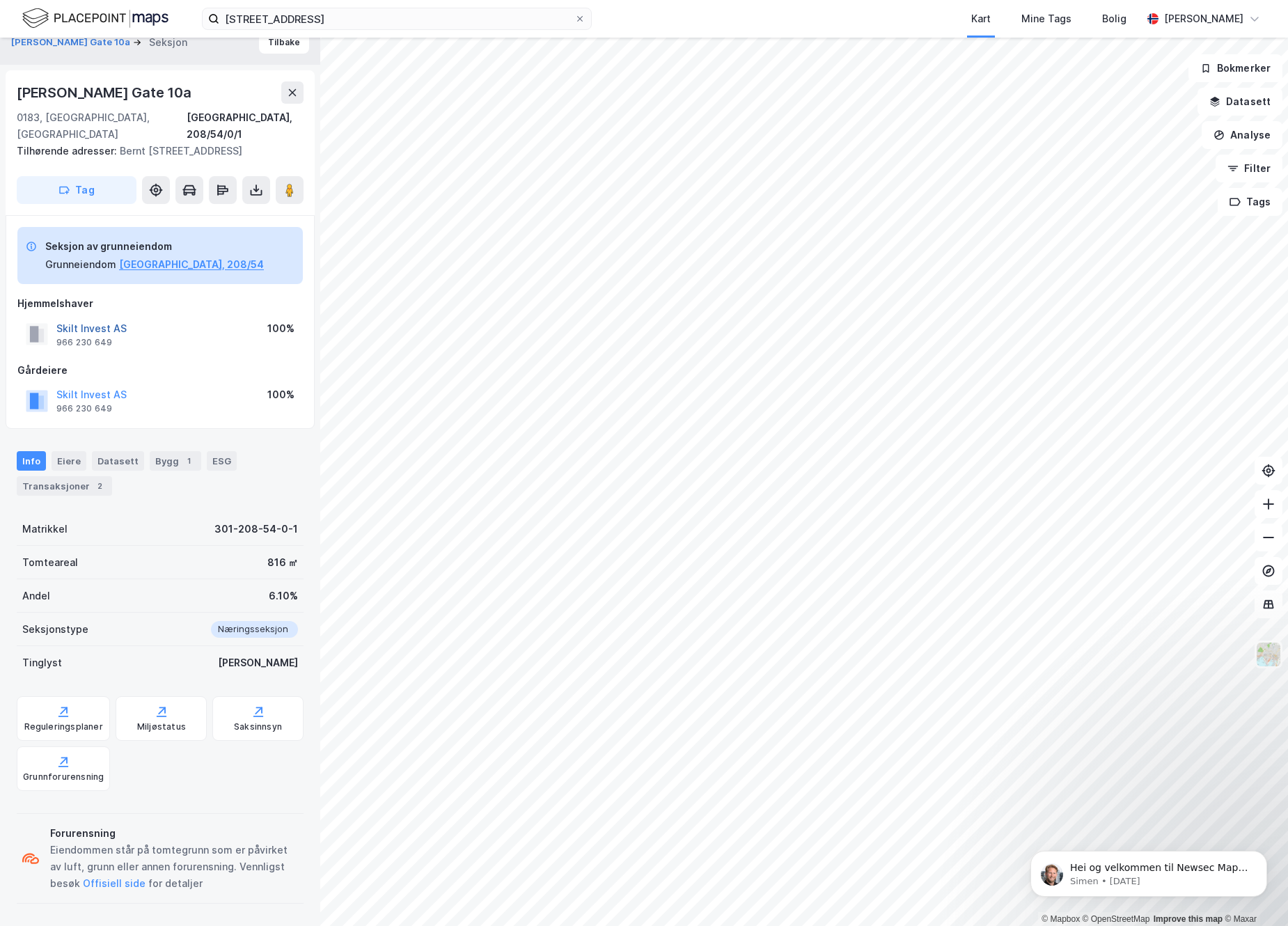  I want to click on div: Miljøstatus, so click(161, 727).